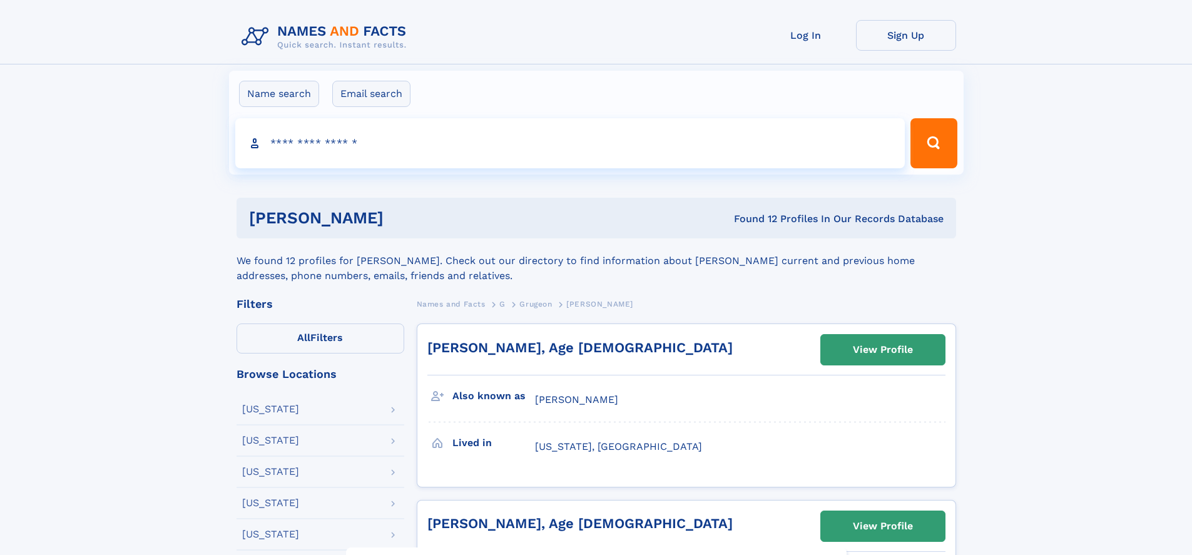 Image resolution: width=1192 pixels, height=555 pixels. What do you see at coordinates (806, 35) in the screenshot?
I see `a: Log In` at bounding box center [806, 35].